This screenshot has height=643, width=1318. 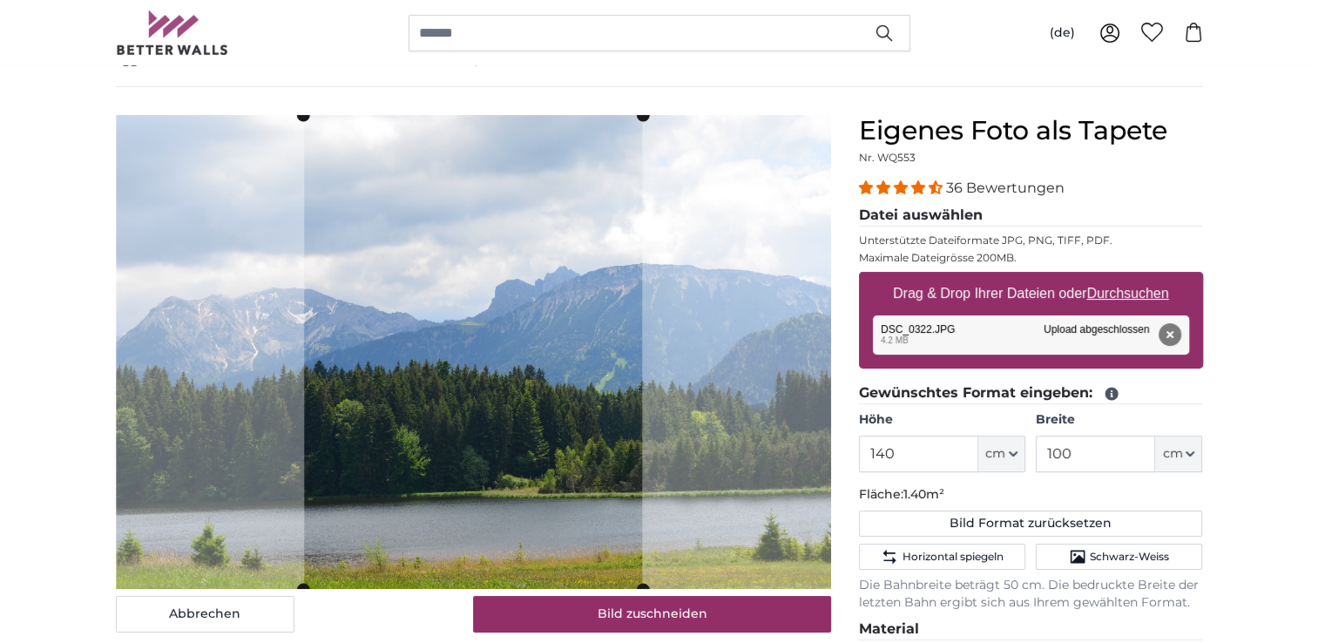 What do you see at coordinates (1031, 629) in the screenshot?
I see `legend: Material` at bounding box center [1031, 629].